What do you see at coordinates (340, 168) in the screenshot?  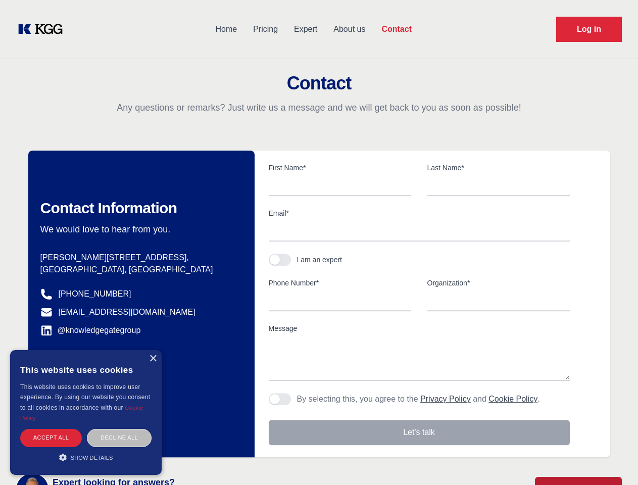 I see `label: First Name*` at bounding box center [340, 168].